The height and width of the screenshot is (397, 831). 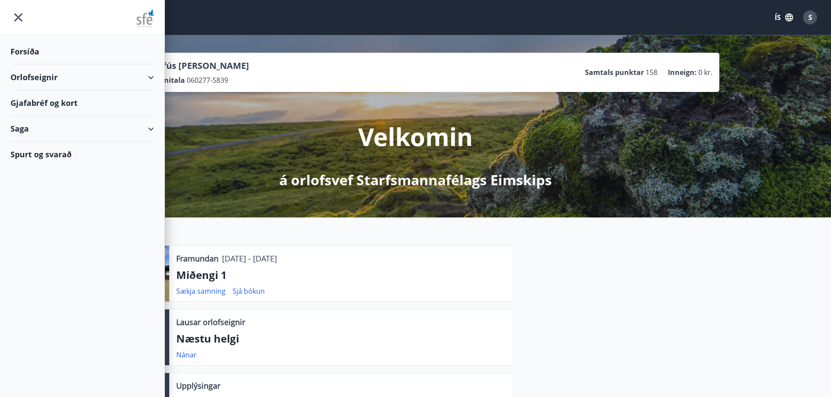 I want to click on button: menu, so click(x=18, y=17).